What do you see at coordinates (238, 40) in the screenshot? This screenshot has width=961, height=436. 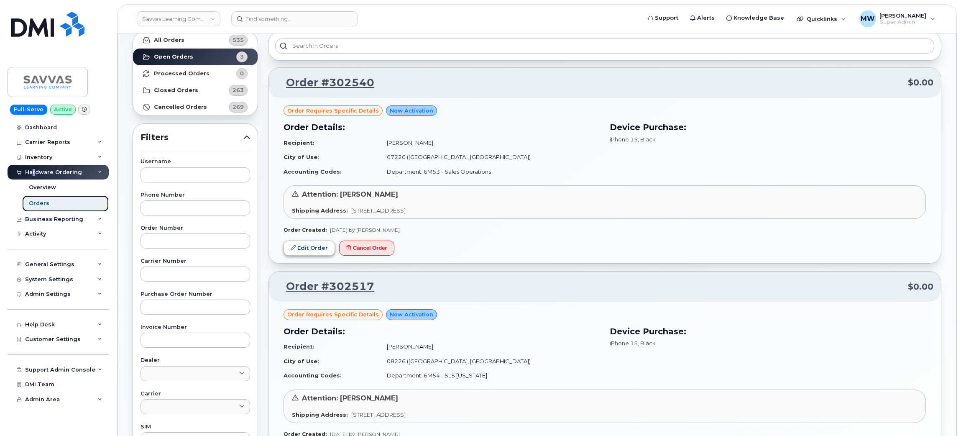 I see `span: 535` at bounding box center [238, 40].